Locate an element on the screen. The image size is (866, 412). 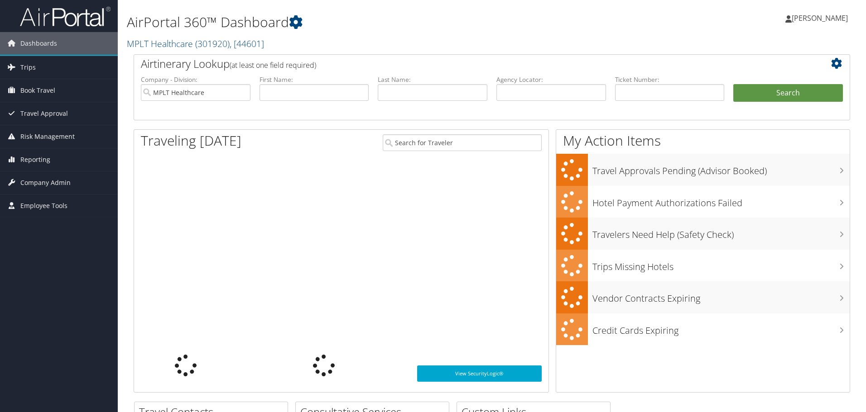
a: Travel Approvals Pending (Advisor Booked) is located at coordinates (703, 170).